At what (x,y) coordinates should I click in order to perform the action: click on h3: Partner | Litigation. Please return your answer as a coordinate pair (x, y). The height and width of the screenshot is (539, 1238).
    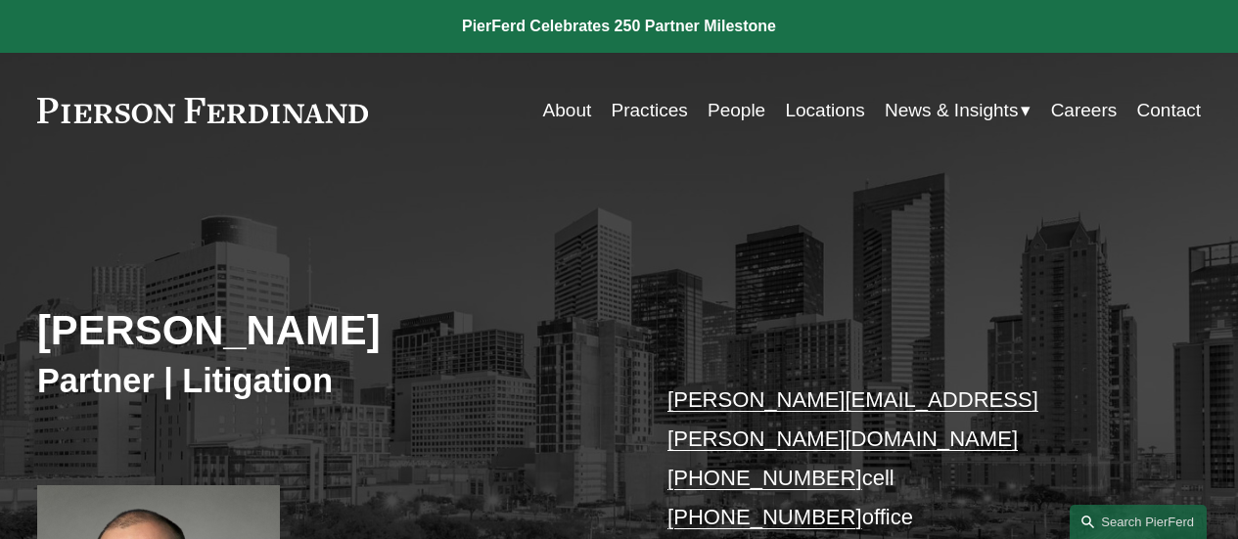
    Looking at the image, I should click on (328, 381).